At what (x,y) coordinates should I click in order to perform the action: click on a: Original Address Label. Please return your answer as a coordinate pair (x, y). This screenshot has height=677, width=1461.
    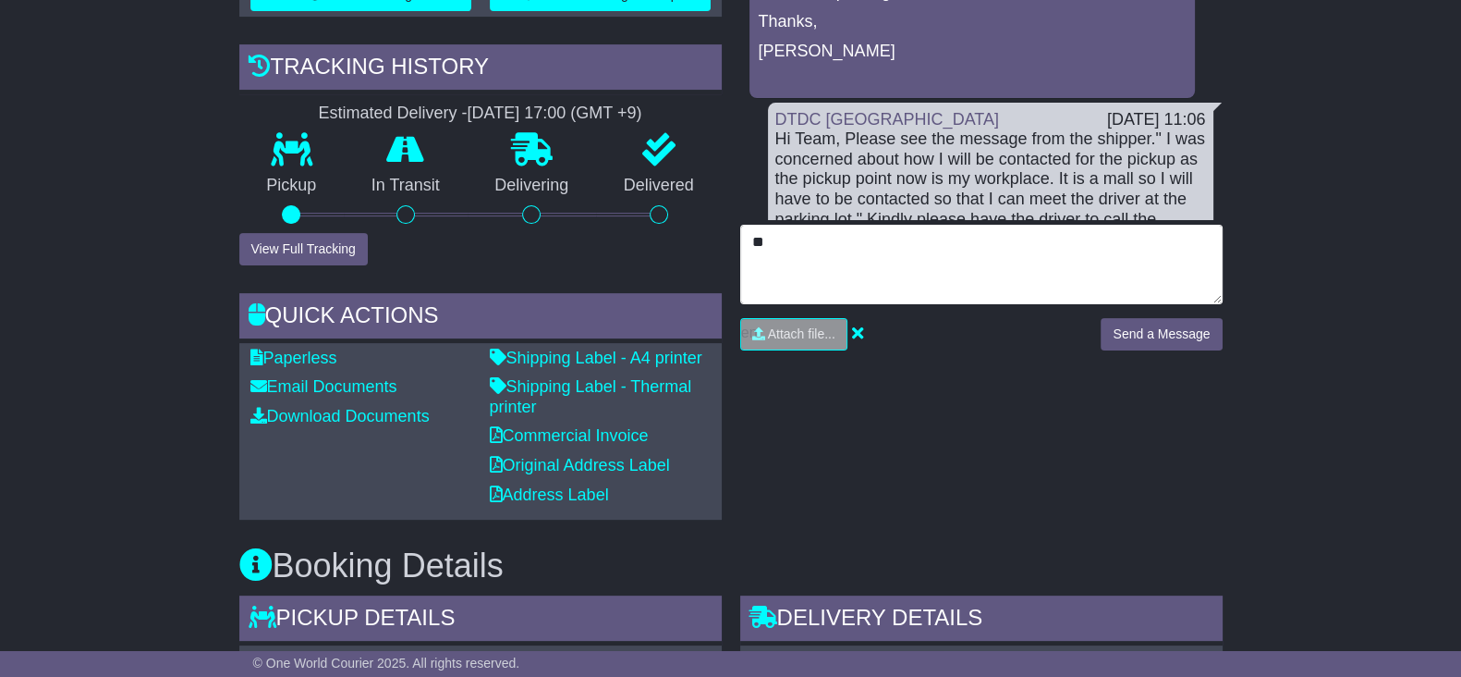
    Looking at the image, I should click on (580, 465).